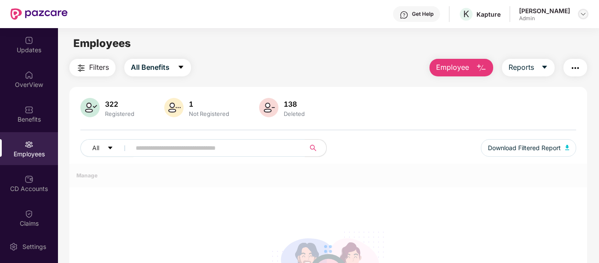 The height and width of the screenshot is (263, 599). What do you see at coordinates (29, 40) in the screenshot?
I see `img: svg+xml;base64,PHN2ZyBpZD0iVXBkYXRlZCIgeG1sbnM9Imh0dHA6Ly93d3cudzMub3JnLzIwMDAvc3ZnIiB3aWR0aD0iMj...` at bounding box center [29, 40].